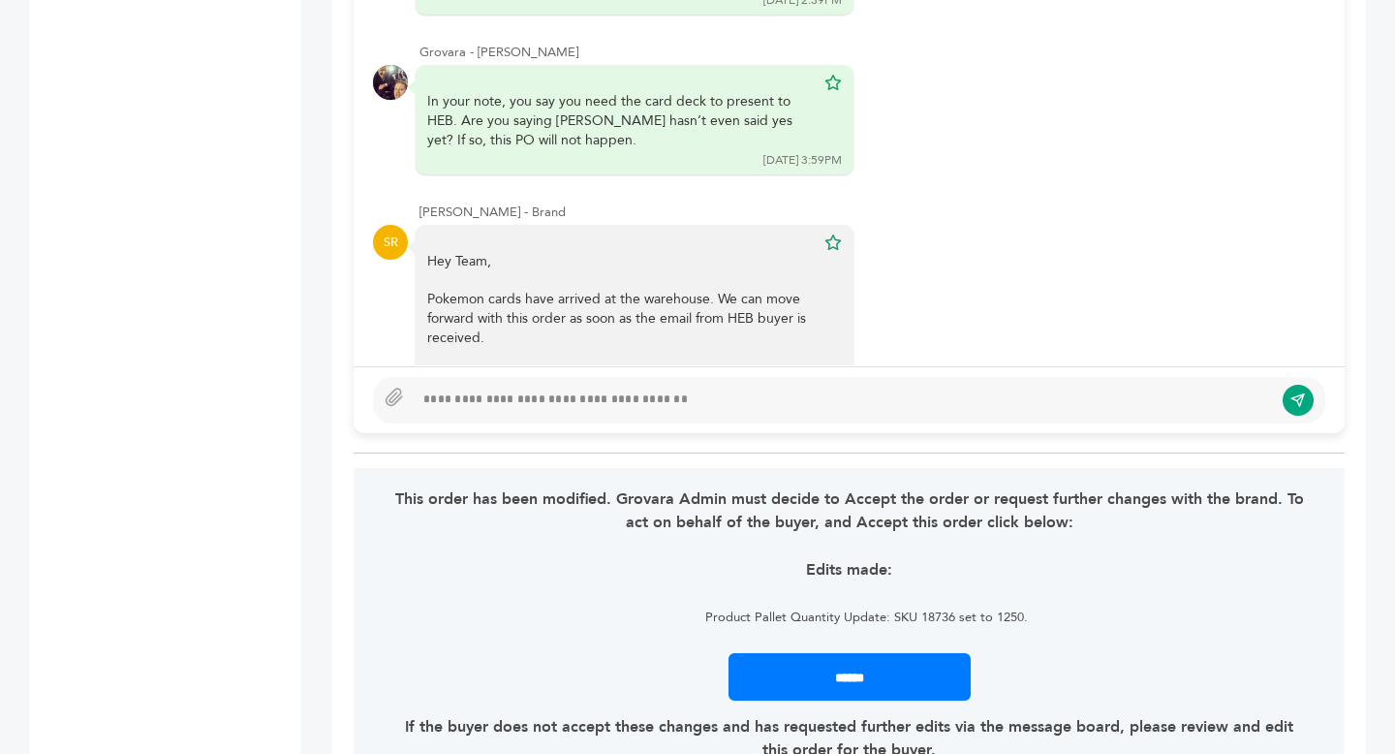 This screenshot has width=1395, height=754. I want to click on div: Pokemon cards have arrived at the warehouse. We can move forward with this order as soon as the e..., so click(621, 318).